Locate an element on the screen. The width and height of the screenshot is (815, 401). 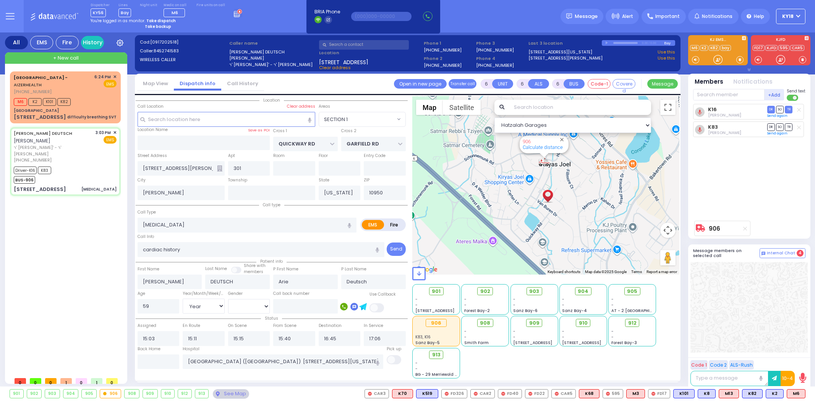
span: SO is located at coordinates (780, 109).